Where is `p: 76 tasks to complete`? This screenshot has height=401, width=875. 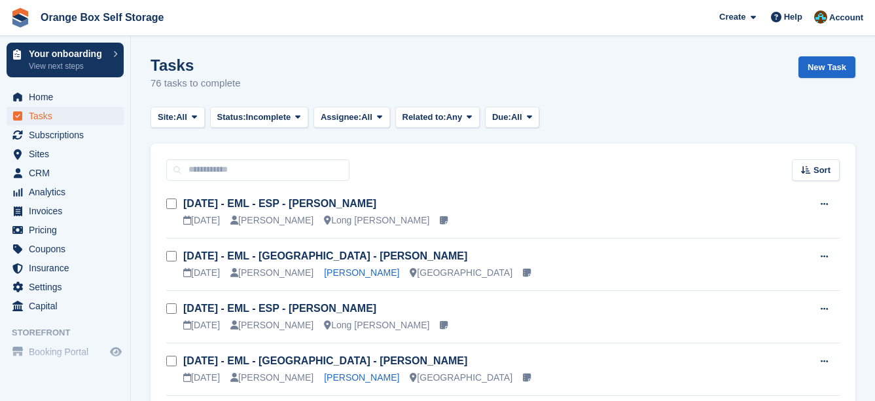
p: 76 tasks to complete is located at coordinates (196, 83).